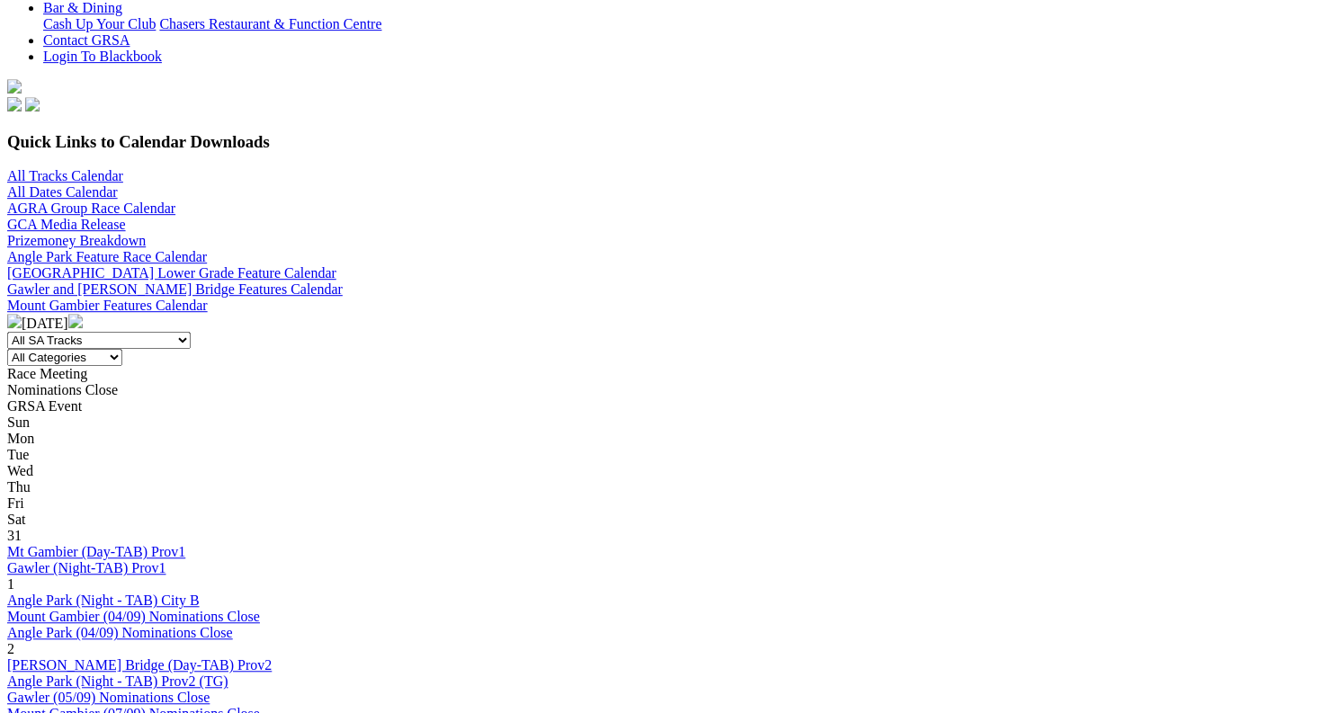  What do you see at coordinates (91, 208) in the screenshot?
I see `a: AGRA Group Race Calendar` at bounding box center [91, 208].